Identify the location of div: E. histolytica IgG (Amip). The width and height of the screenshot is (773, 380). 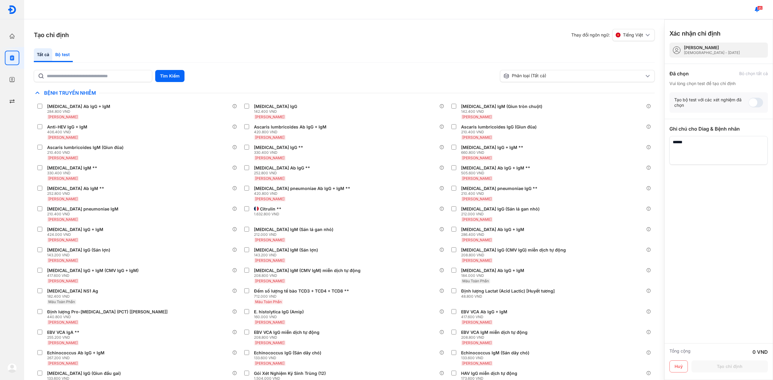
(279, 312).